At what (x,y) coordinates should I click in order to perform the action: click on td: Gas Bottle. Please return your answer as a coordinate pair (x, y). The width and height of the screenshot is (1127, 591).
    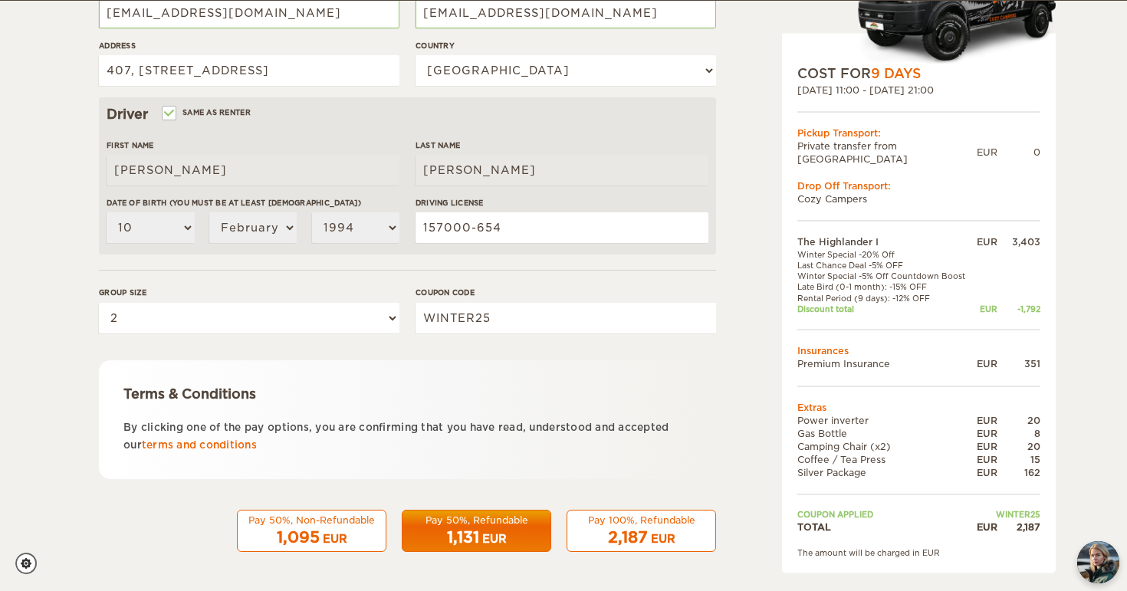
    Looking at the image, I should click on (885, 432).